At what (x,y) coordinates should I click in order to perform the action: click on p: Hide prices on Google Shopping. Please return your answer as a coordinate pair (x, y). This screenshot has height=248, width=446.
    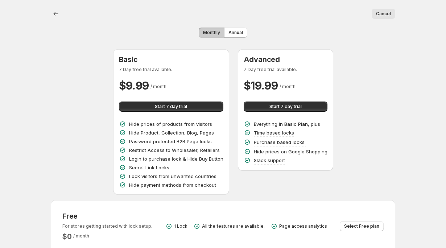
    Looking at the image, I should click on (291, 152).